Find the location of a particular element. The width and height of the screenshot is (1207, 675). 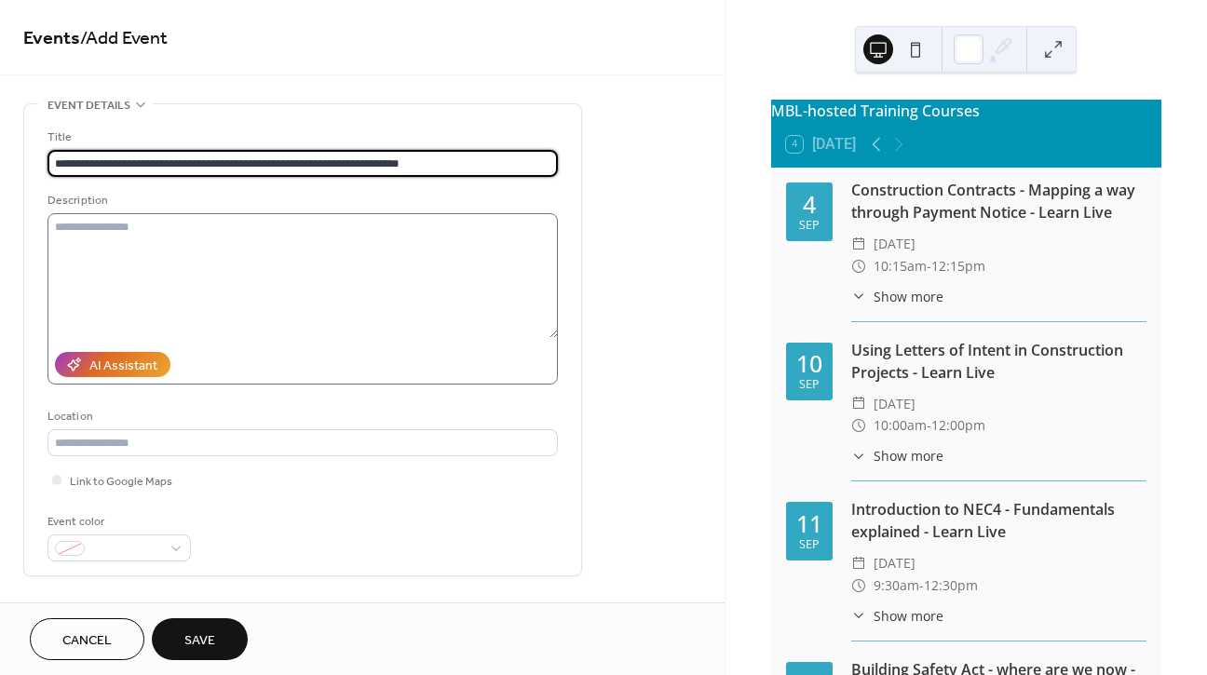

a: Cancel is located at coordinates (87, 639).